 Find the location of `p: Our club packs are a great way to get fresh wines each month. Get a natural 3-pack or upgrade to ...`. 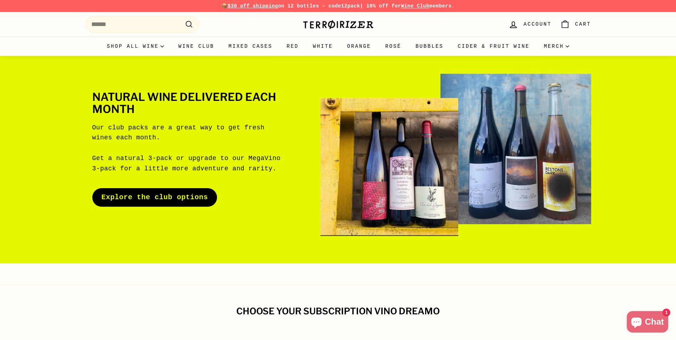

p: Our club packs are a great way to get fresh wines each month. Get a natural 3-pack or upgrade to ... is located at coordinates (187, 148).